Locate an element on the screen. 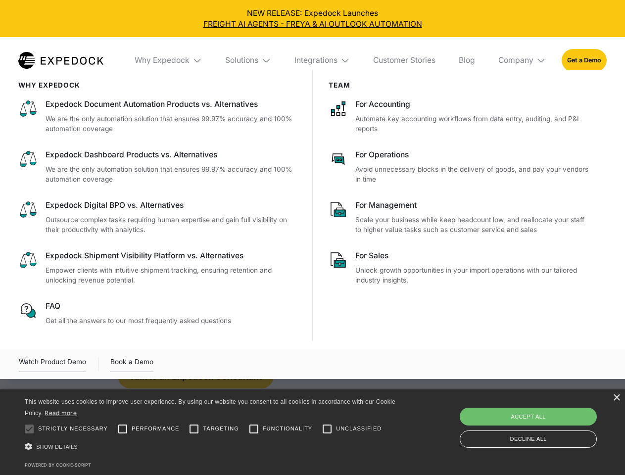 The height and width of the screenshot is (475, 625). span: Performance is located at coordinates (155, 429).